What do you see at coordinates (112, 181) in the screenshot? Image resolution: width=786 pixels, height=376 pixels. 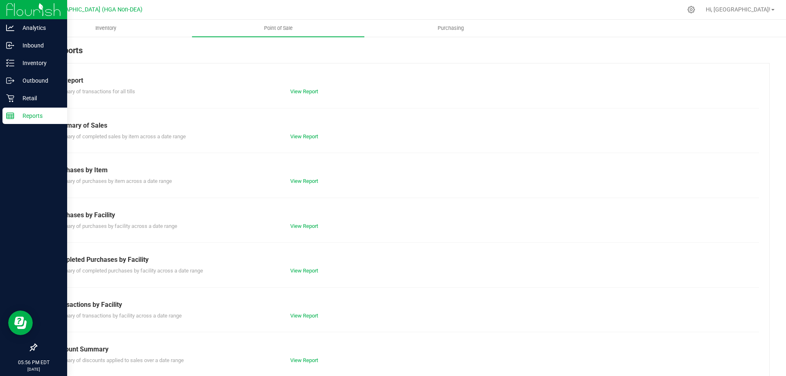 I see `span: Summary of purchases by item across a date range` at bounding box center [112, 181].